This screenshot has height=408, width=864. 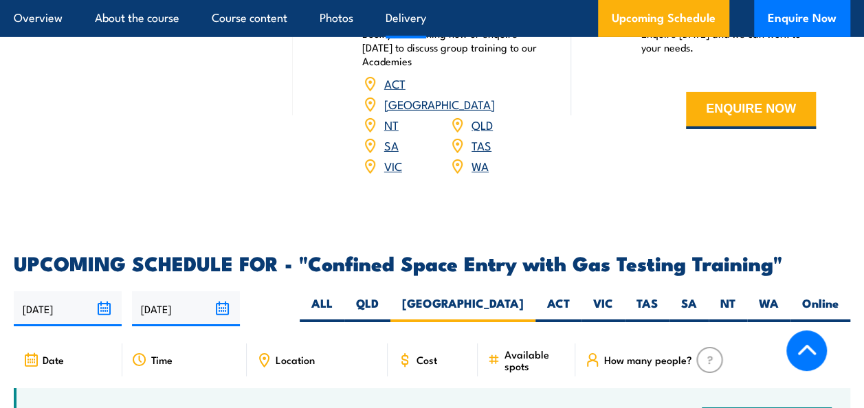 What do you see at coordinates (322, 309) in the screenshot?
I see `label: ALL` at bounding box center [322, 309].